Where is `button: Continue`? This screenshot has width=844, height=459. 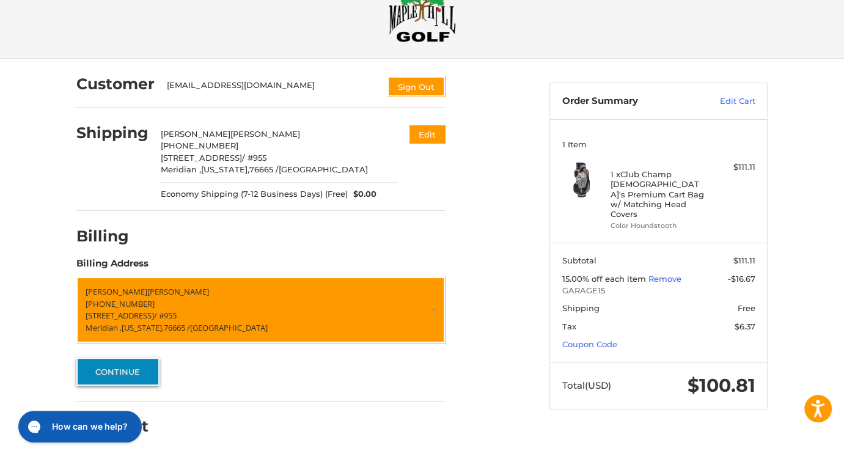
button: Continue is located at coordinates (118, 372).